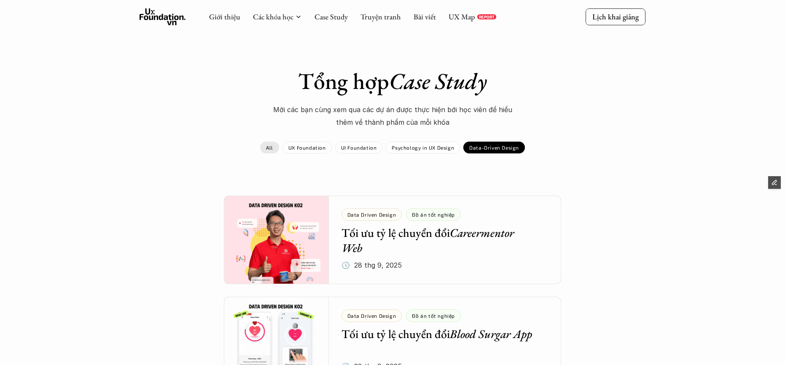 The width and height of the screenshot is (785, 365). I want to click on em: Case Study, so click(438, 81).